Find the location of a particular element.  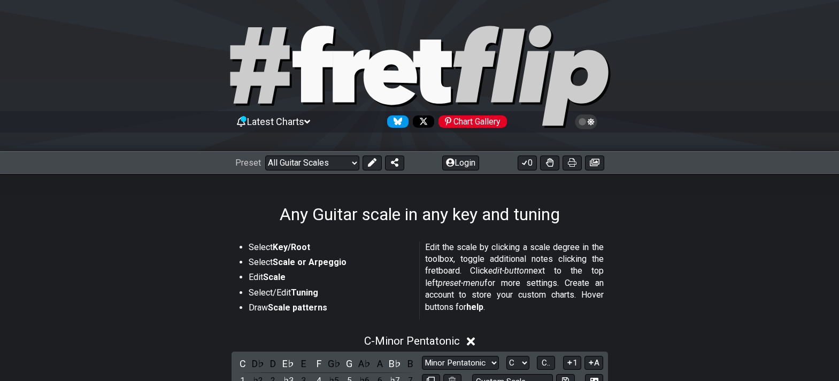

select: Tonic/Root is located at coordinates (518, 363).